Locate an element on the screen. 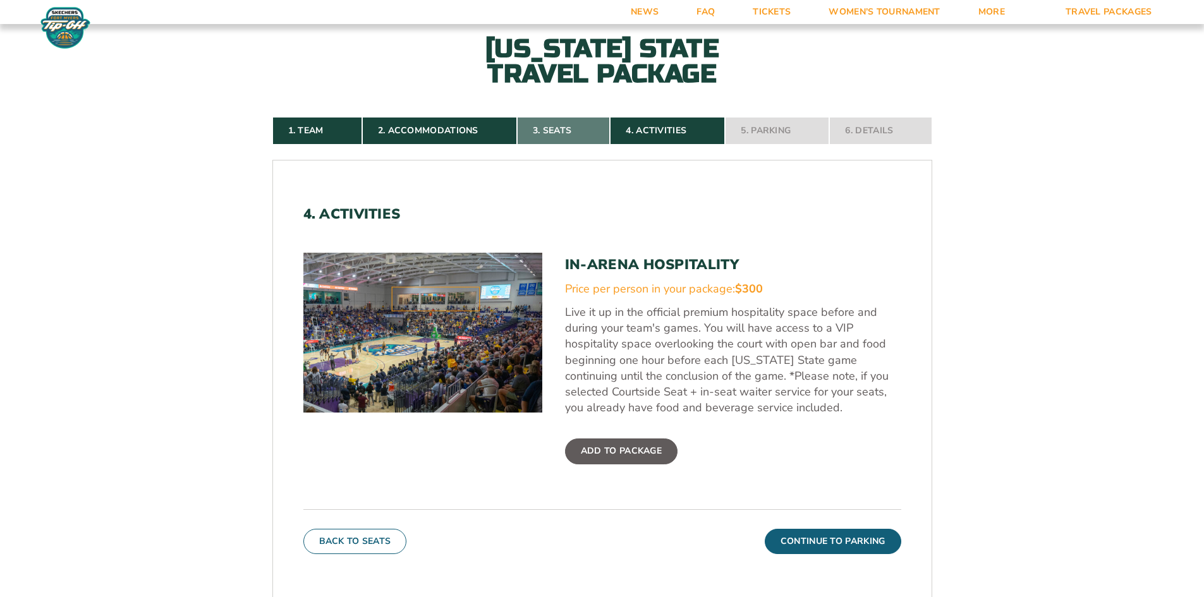 This screenshot has height=597, width=1204. button: Back To Seats is located at coordinates (355, 542).